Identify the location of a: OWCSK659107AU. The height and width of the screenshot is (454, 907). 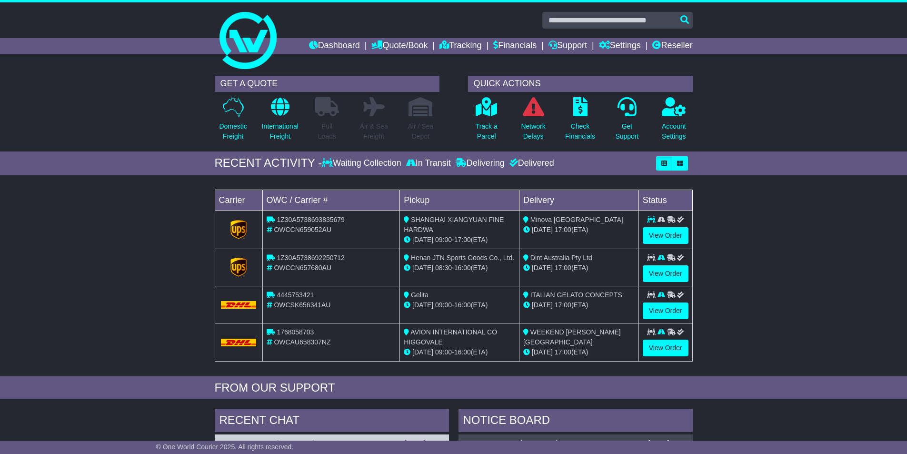
(491, 443).